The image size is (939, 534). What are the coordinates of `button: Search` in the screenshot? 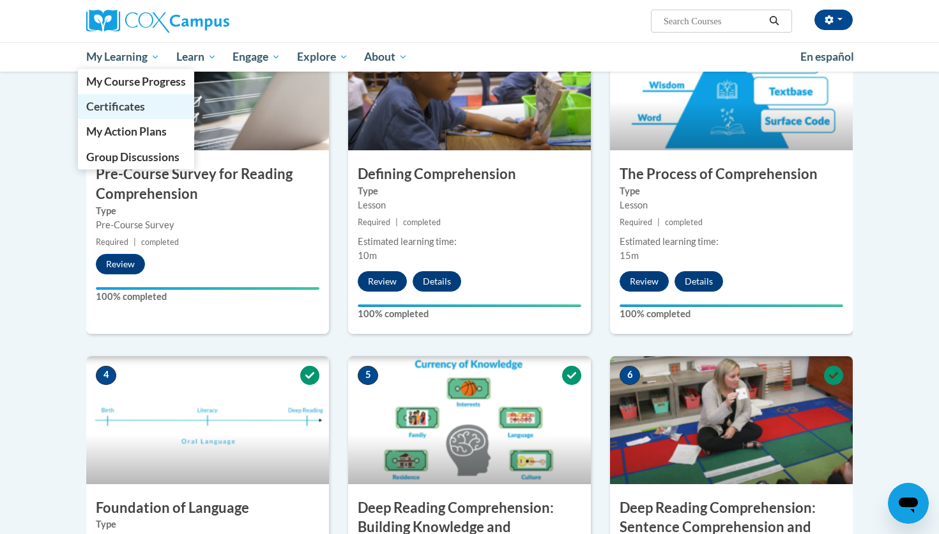 It's located at (774, 21).